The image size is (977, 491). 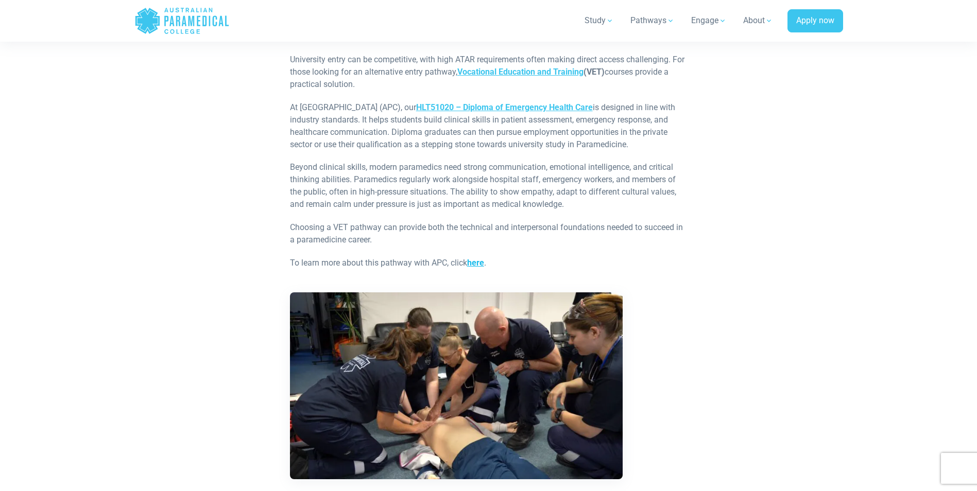 I want to click on a: Engage, so click(x=708, y=21).